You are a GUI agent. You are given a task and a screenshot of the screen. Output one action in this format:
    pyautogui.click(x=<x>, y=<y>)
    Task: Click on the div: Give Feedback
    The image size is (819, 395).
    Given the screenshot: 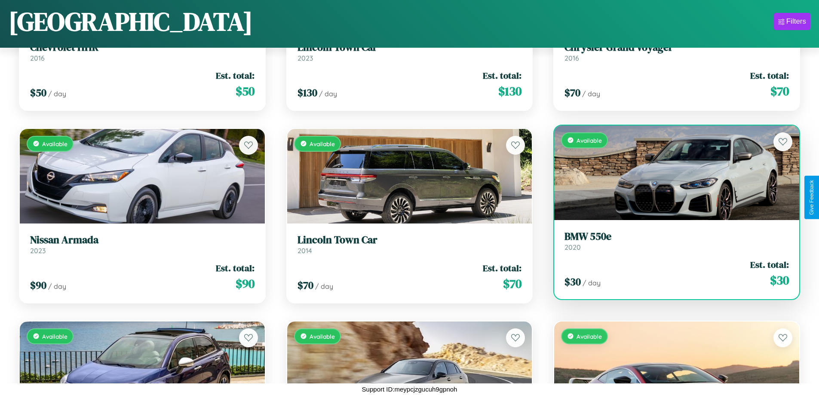 What is the action you would take?
    pyautogui.click(x=811, y=197)
    